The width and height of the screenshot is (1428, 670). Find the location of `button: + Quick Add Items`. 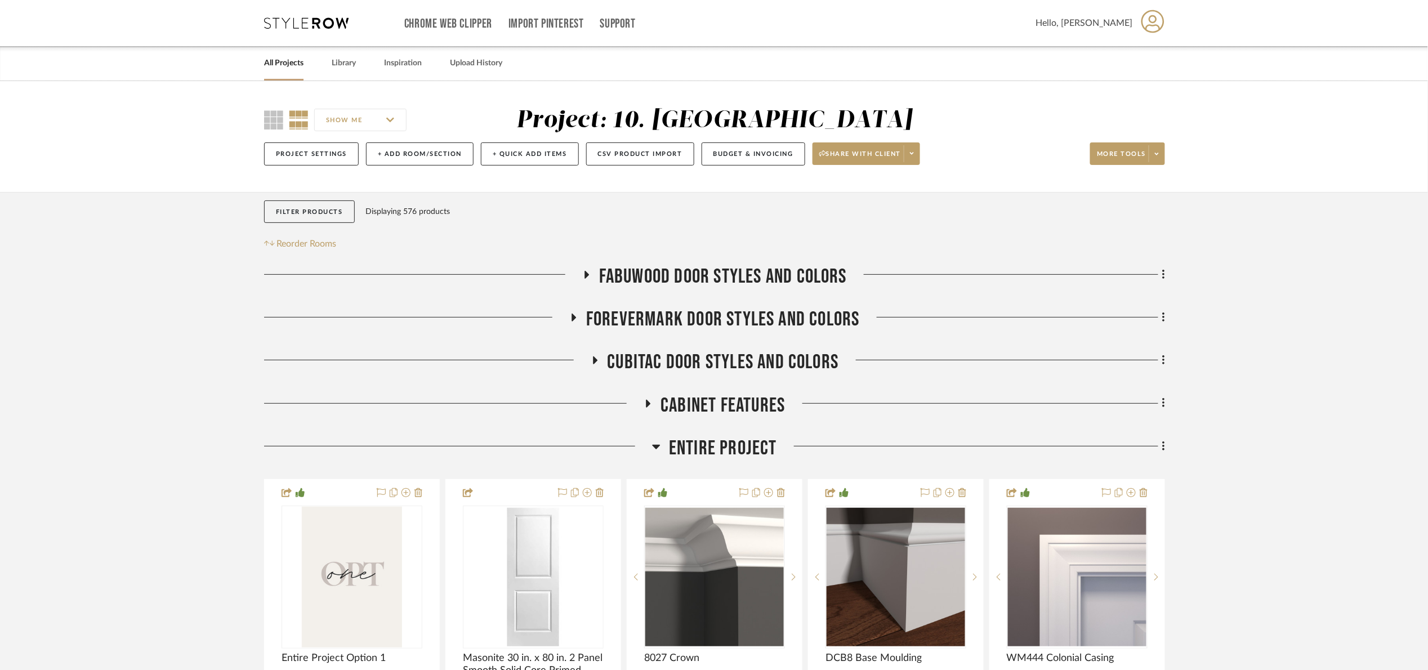

button: + Quick Add Items is located at coordinates (530, 154).